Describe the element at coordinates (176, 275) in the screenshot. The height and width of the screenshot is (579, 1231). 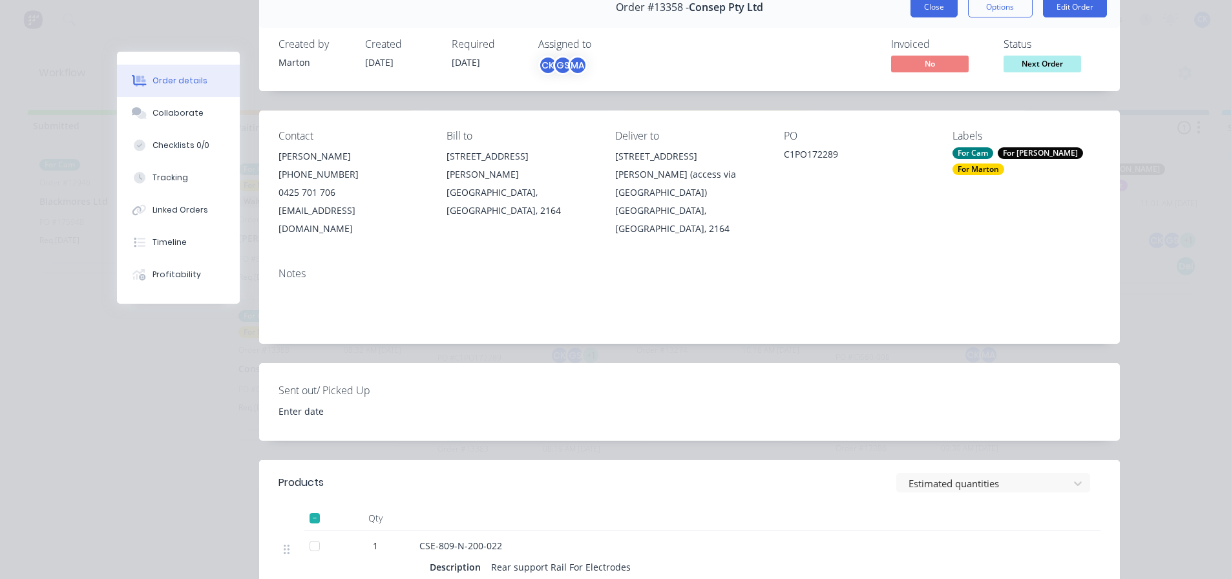
I see `div: Profitability` at that location.